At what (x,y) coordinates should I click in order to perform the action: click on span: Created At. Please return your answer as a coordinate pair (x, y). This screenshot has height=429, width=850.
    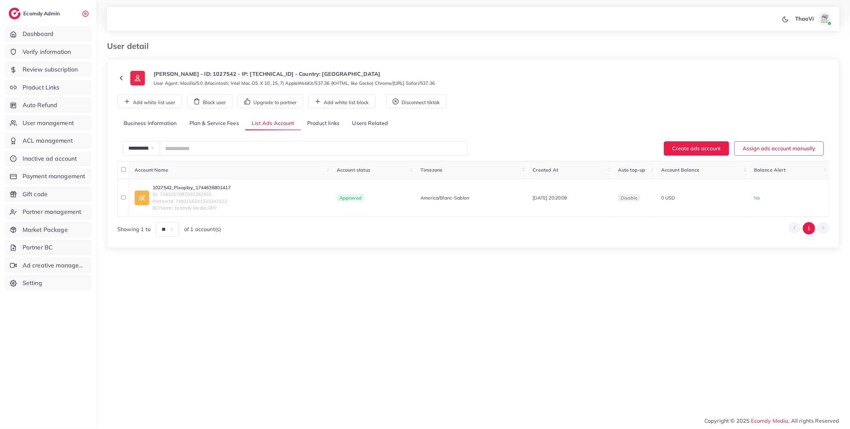
    Looking at the image, I should click on (545, 170).